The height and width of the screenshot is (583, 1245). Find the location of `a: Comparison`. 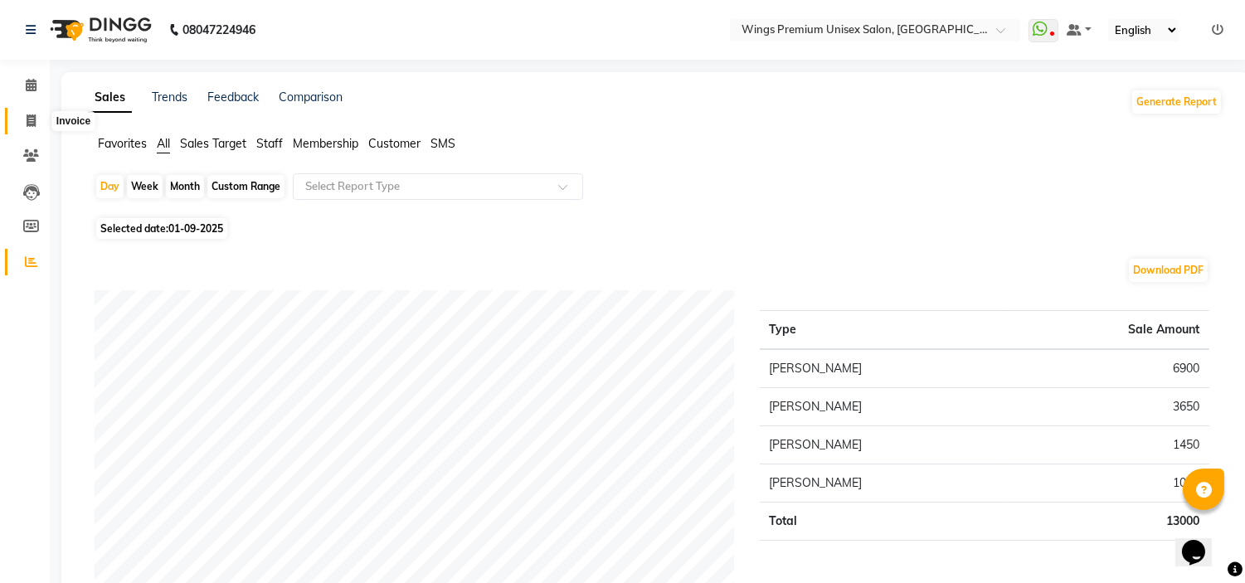

a: Comparison is located at coordinates (310, 97).